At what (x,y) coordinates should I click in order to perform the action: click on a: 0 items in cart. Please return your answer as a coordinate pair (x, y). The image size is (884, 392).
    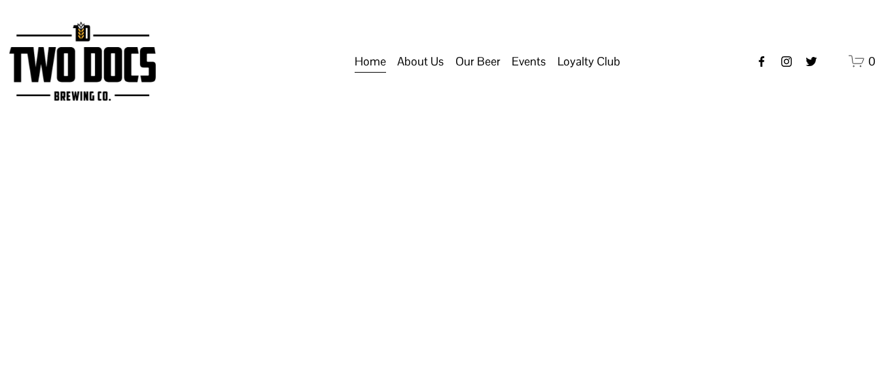
    Looking at the image, I should click on (862, 61).